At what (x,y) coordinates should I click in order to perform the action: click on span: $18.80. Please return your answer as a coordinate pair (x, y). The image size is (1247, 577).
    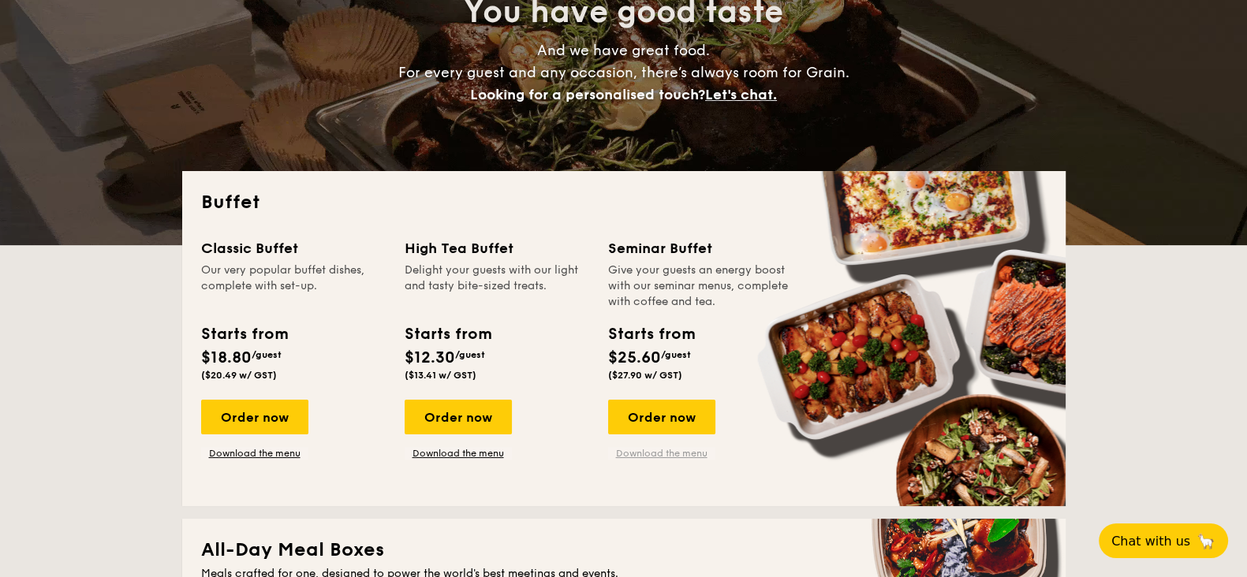
    Looking at the image, I should click on (226, 358).